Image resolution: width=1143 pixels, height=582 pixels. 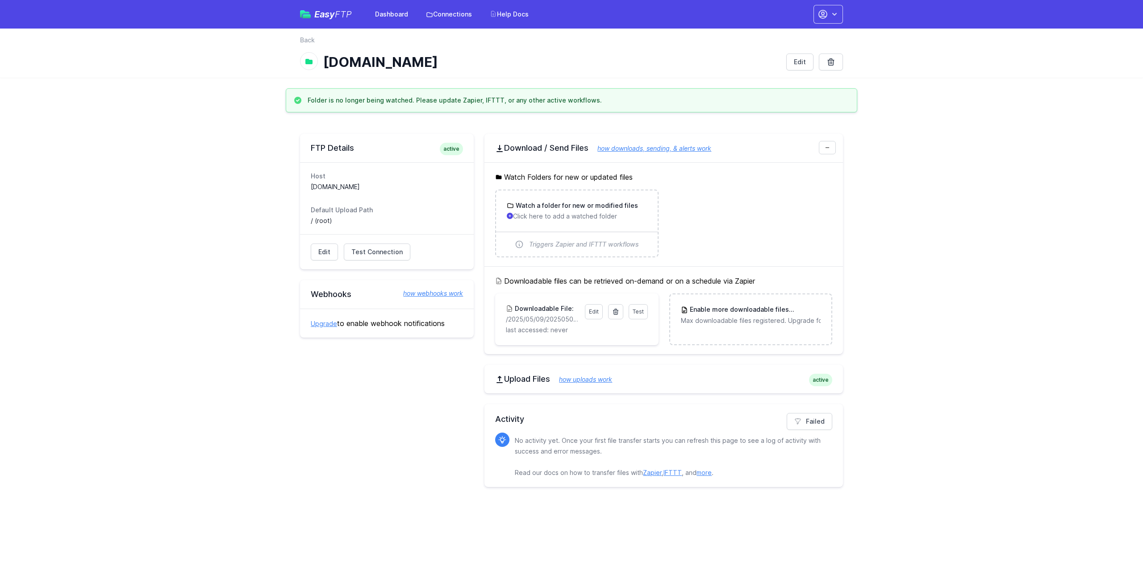 What do you see at coordinates (391, 14) in the screenshot?
I see `a: Dashboard` at bounding box center [391, 14].